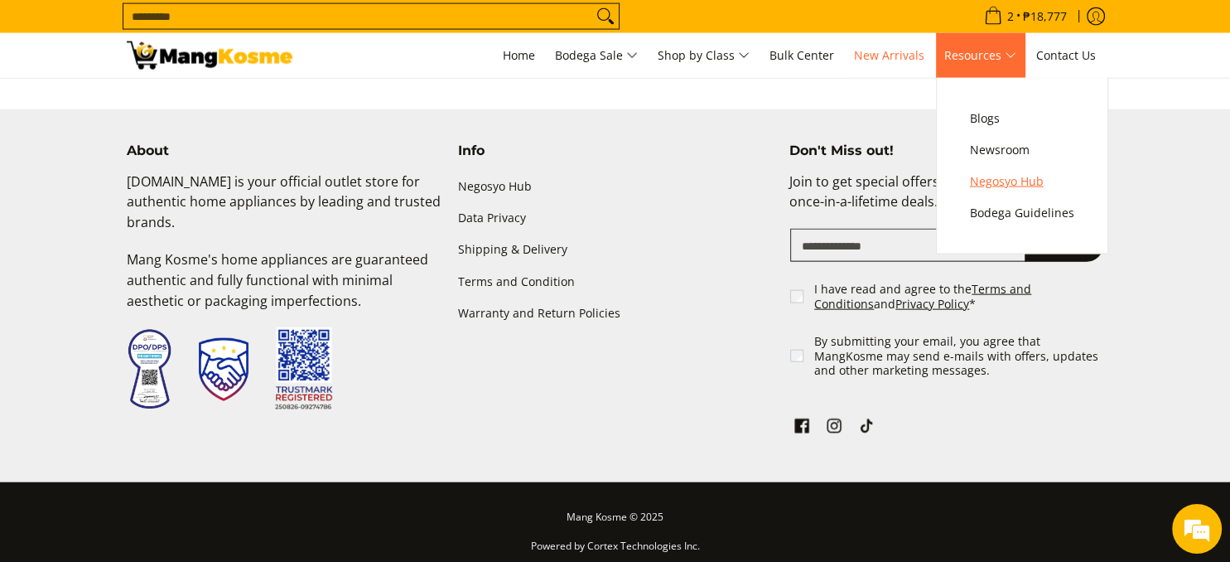  I want to click on p: Mang Kosme © 2025, so click(615, 521).